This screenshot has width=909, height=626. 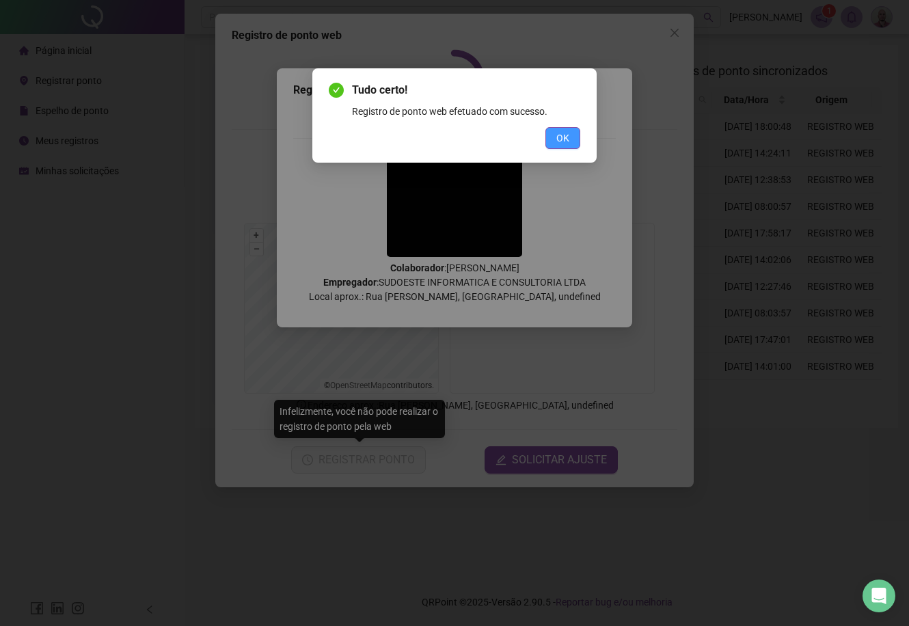 I want to click on span: OK, so click(x=562, y=138).